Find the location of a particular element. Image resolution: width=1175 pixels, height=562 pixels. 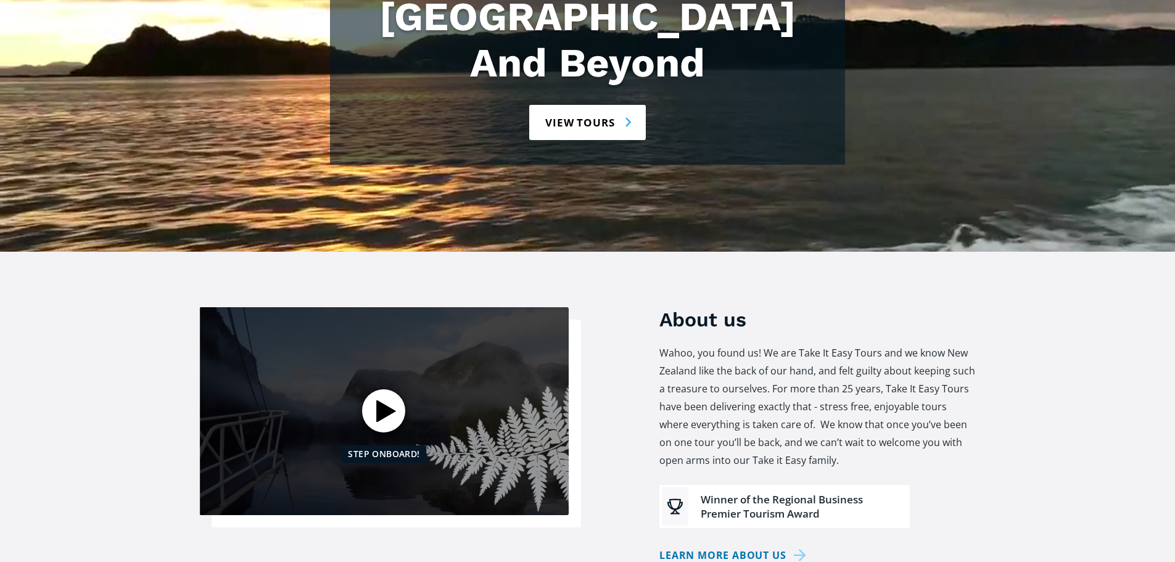

a: Open video is located at coordinates (384, 411).